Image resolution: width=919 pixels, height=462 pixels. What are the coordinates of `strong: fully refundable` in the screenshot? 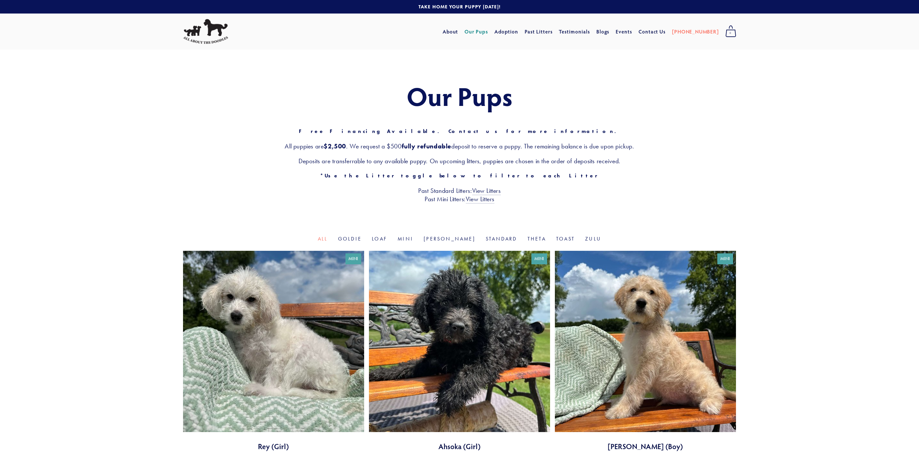 It's located at (427, 146).